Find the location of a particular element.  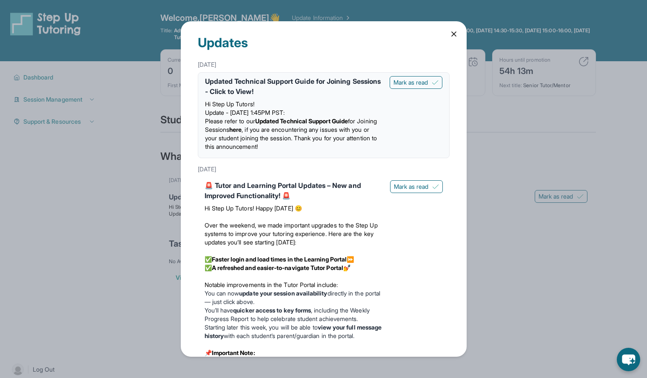

span: Over the weekend, we made important upgrades to the Step Up systems to improve your tutoring expe... is located at coordinates (291, 234).